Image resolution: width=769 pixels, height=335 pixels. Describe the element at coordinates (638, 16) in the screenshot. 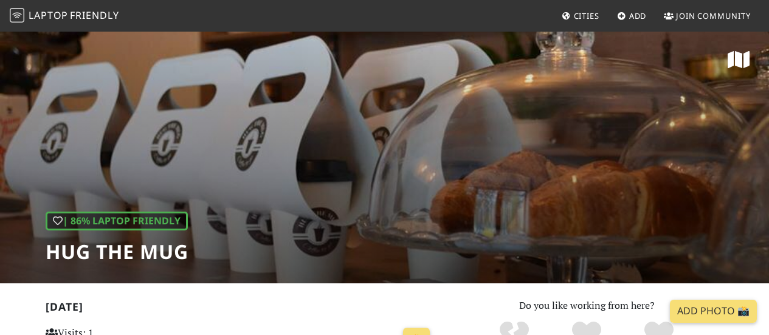

I see `span: Add` at that location.